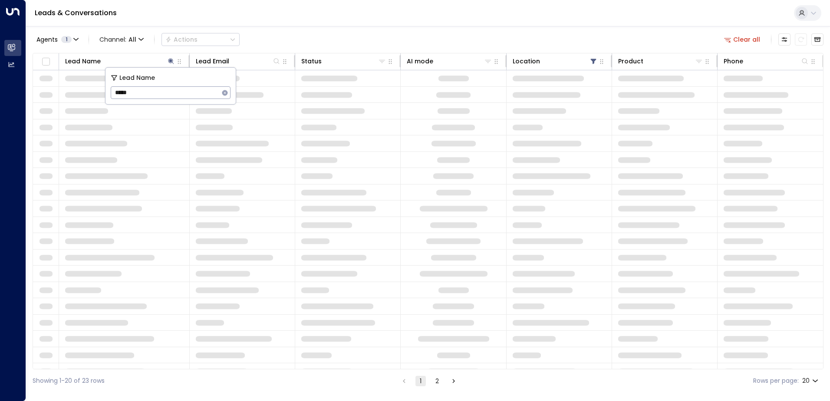 This screenshot has width=830, height=401. Describe the element at coordinates (132, 40) in the screenshot. I see `span: All` at that location.